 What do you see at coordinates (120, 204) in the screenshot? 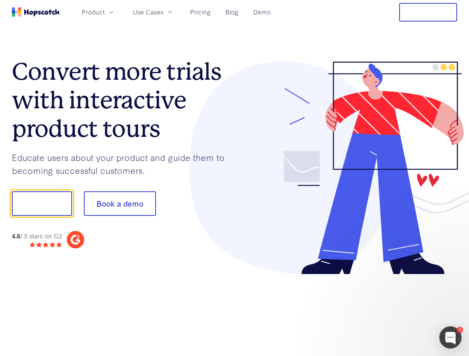
I see `button: Book a demo` at bounding box center [120, 204].